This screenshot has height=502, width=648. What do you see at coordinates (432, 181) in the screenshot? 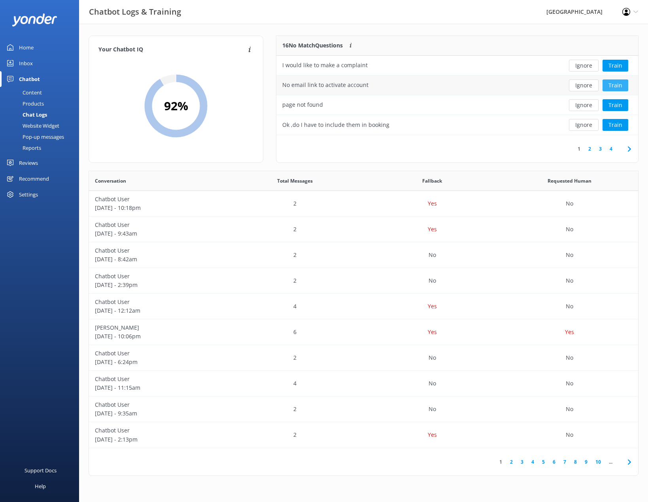
I see `span: Fallback` at bounding box center [432, 181].